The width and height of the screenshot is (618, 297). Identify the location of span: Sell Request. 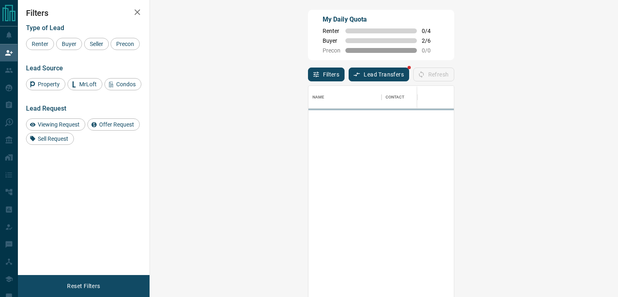
(53, 139).